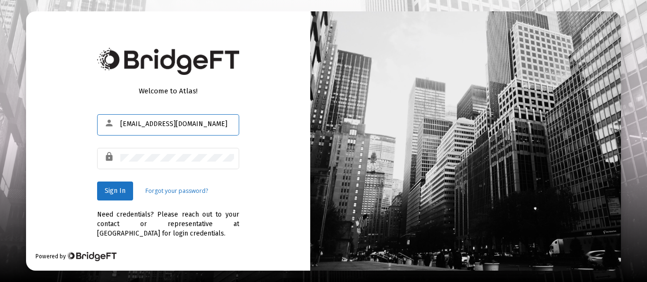  I want to click on span: Sign In, so click(115, 190).